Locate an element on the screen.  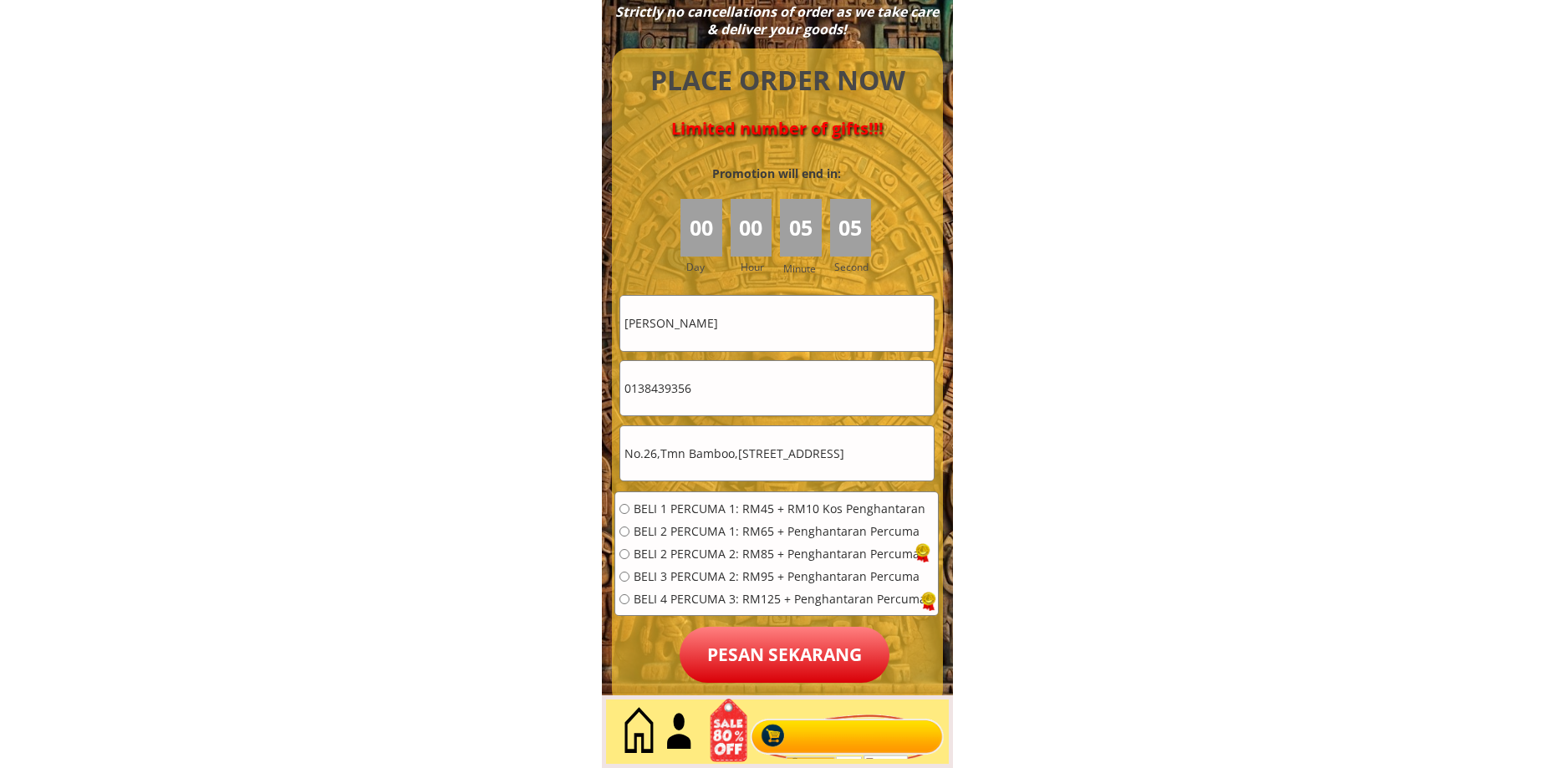
p: Pesan sekarang is located at coordinates (784, 655).